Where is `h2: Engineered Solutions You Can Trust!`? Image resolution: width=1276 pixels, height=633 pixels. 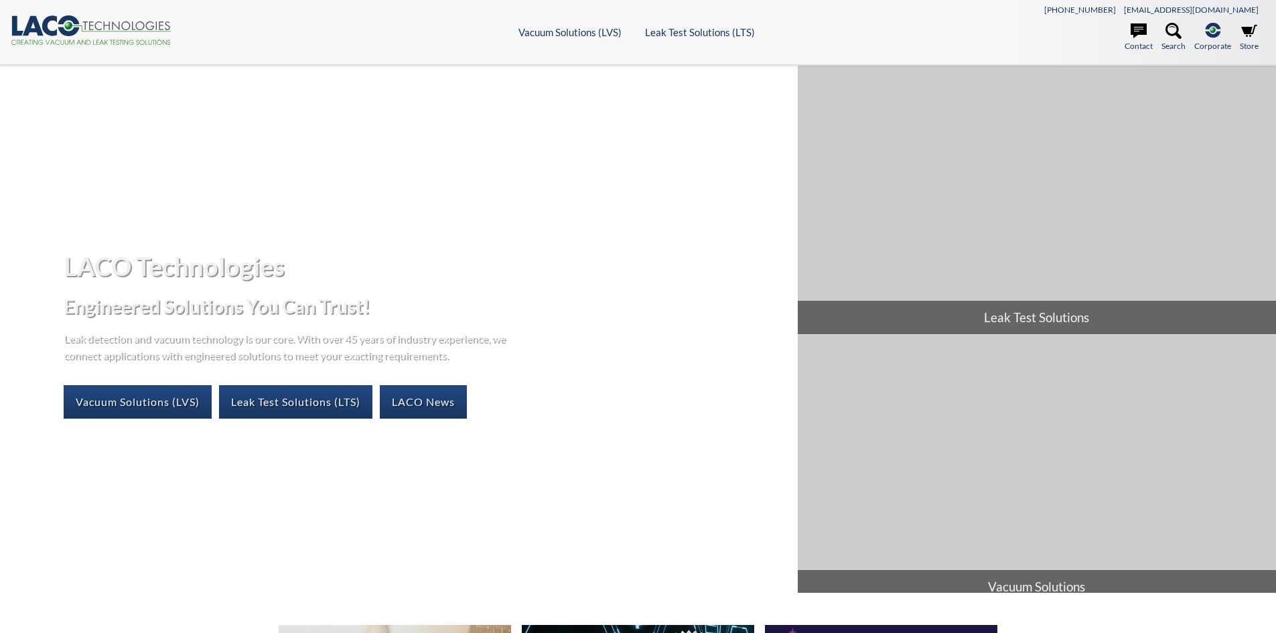 h2: Engineered Solutions You Can Trust! is located at coordinates (425, 306).